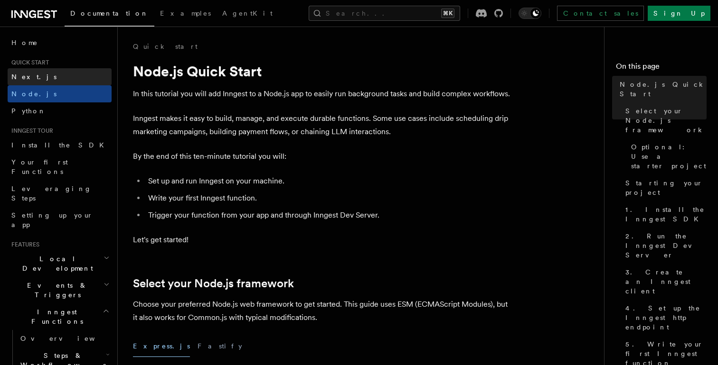  I want to click on span: Leveraging Steps, so click(51, 194).